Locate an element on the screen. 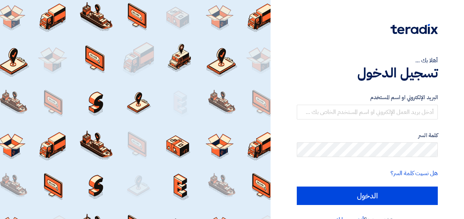  a: هل نسيت كلمة السر؟ is located at coordinates (415, 174).